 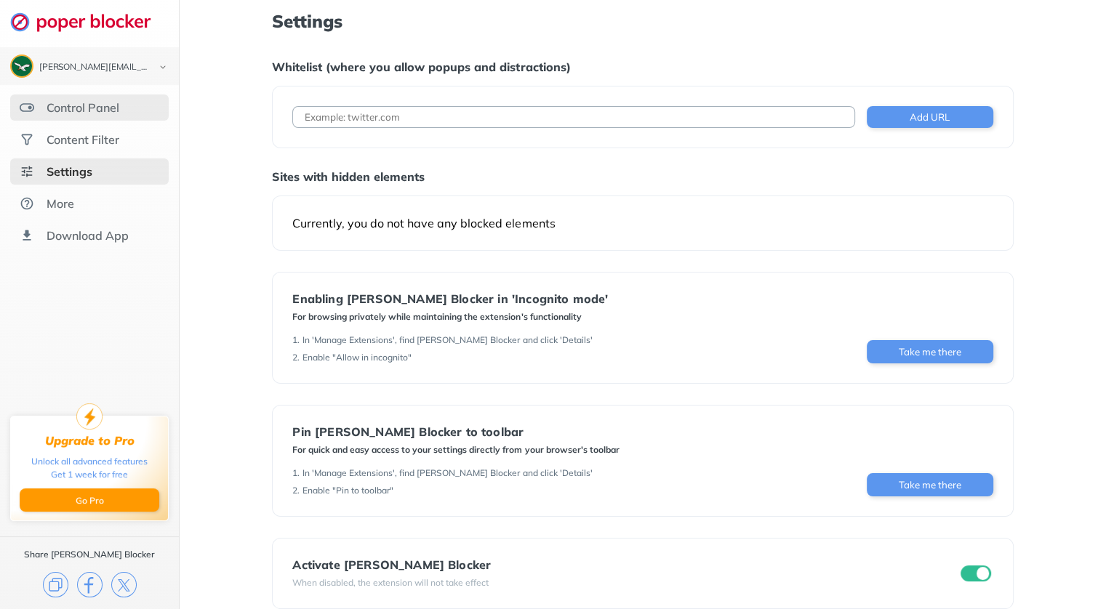 I want to click on div: Download App, so click(x=87, y=235).